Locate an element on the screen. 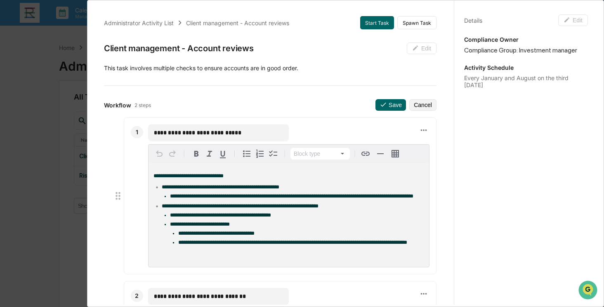 This screenshot has height=307, width=604. button: See all is located at coordinates (139, 94).